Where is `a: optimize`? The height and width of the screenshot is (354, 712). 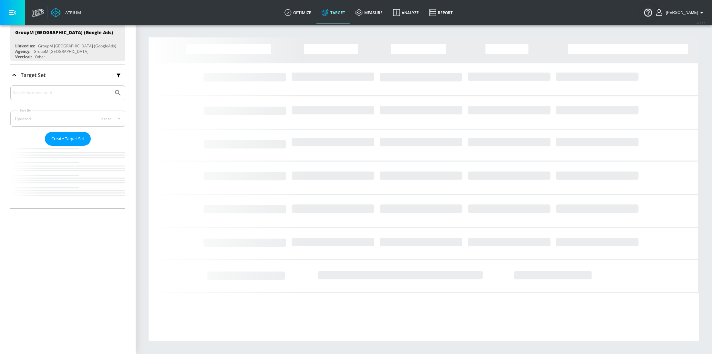
a: optimize is located at coordinates (298, 13).